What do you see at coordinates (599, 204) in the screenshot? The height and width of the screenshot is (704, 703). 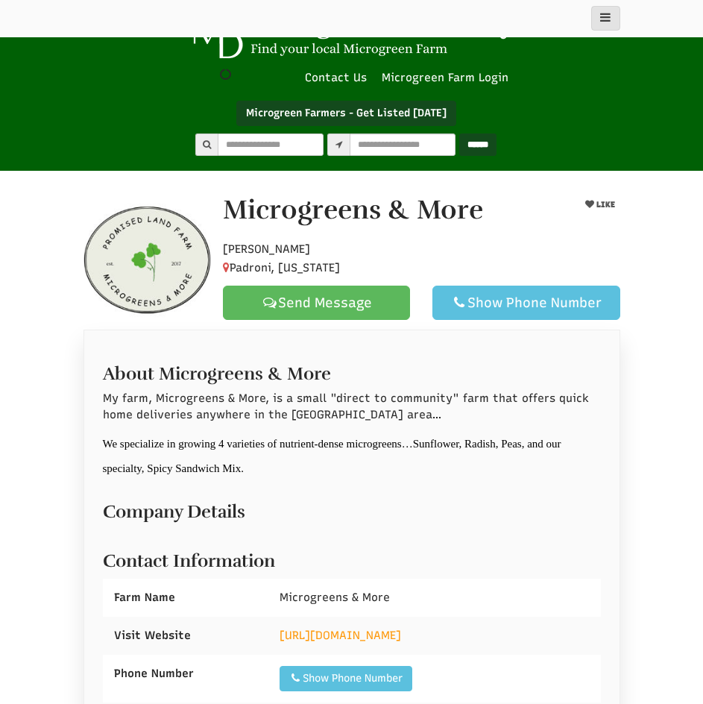 I see `button: LIKE` at bounding box center [599, 204].